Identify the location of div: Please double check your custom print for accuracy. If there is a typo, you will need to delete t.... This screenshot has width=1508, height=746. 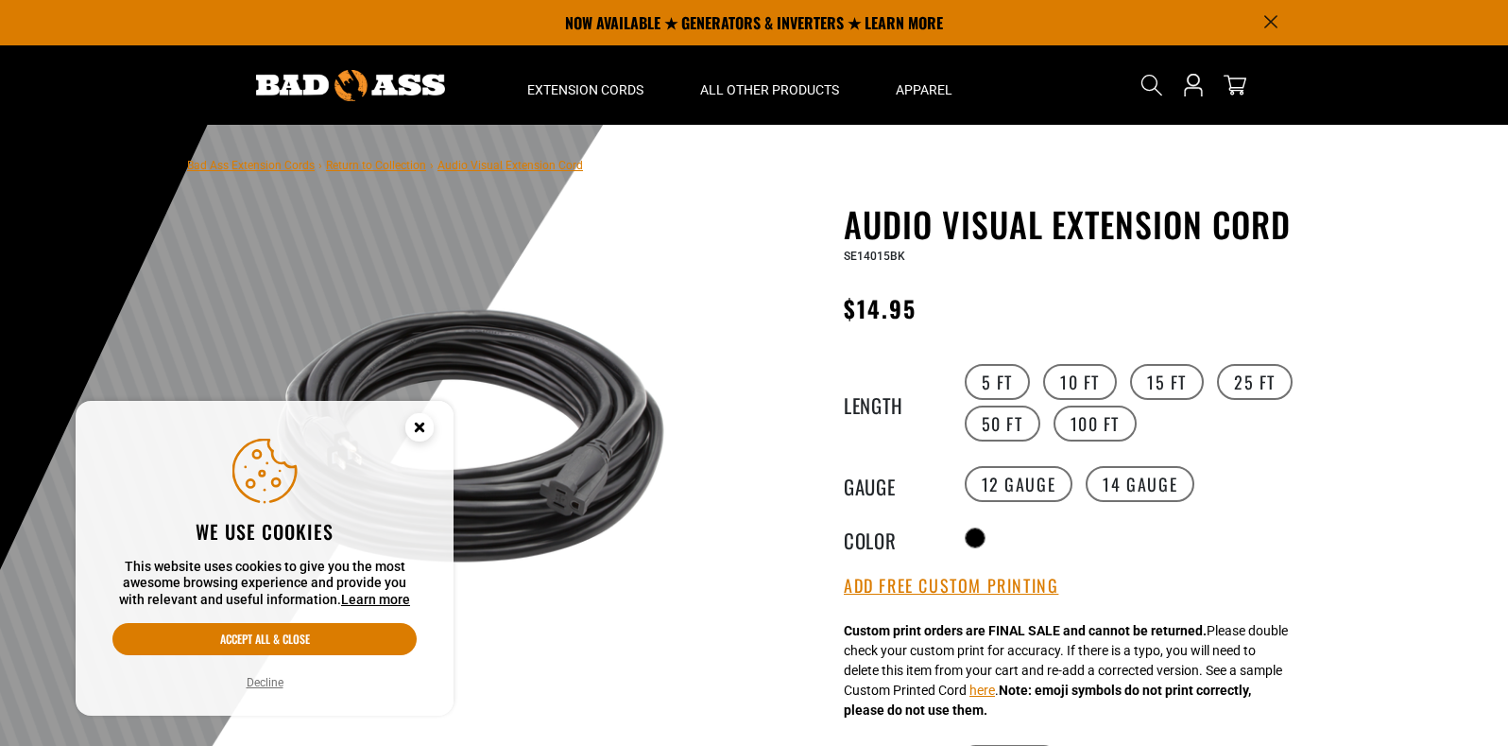
(1066, 670).